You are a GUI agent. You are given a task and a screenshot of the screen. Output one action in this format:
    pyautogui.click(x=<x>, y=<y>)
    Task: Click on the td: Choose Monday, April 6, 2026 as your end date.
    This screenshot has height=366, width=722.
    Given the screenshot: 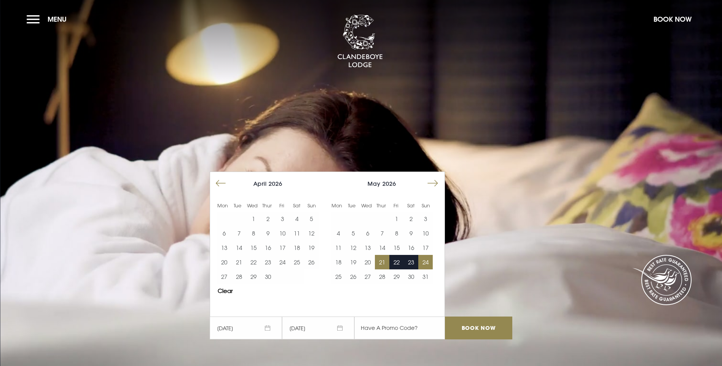 What is the action you would take?
    pyautogui.click(x=224, y=233)
    